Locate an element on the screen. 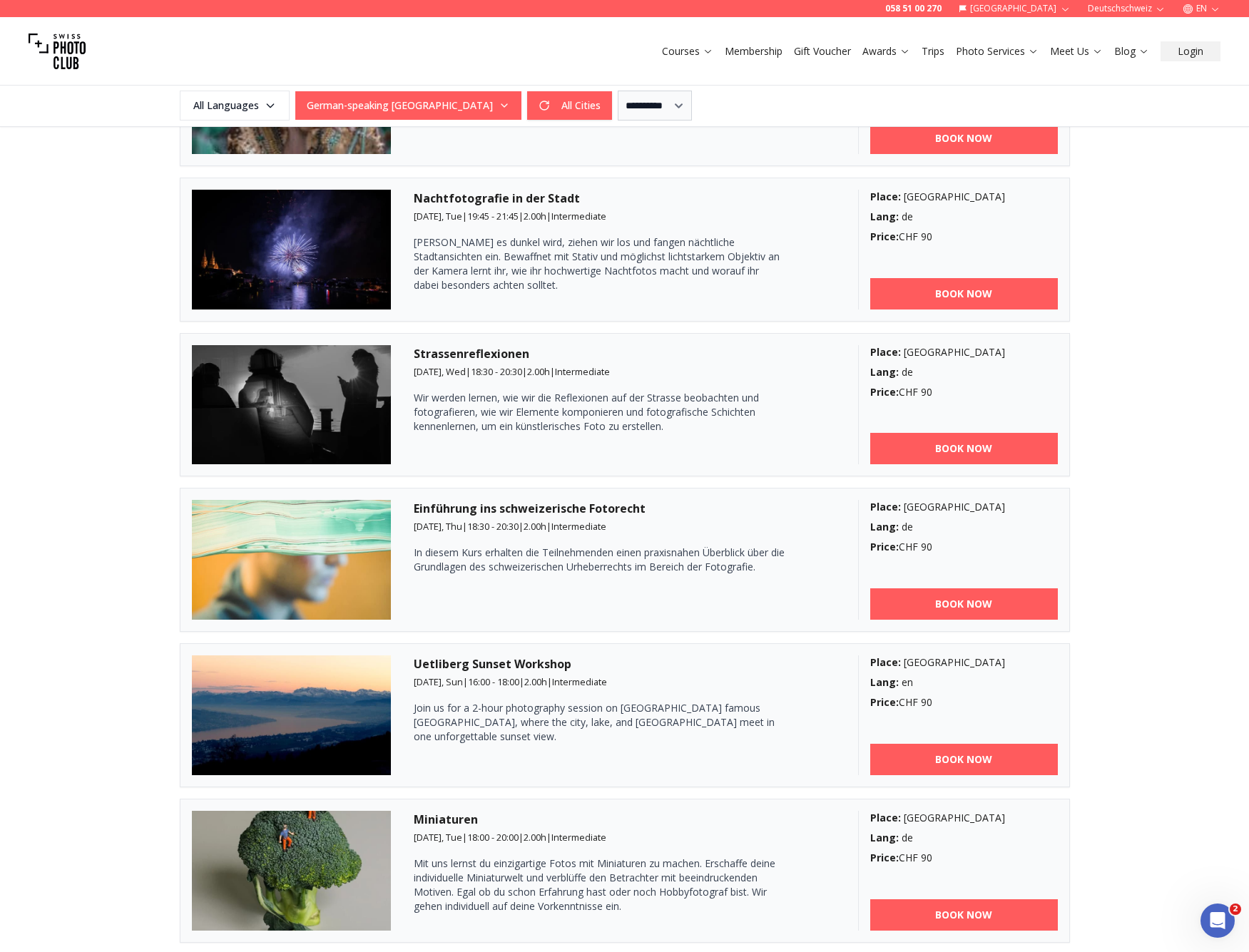  img: Strassenreflexionen is located at coordinates (292, 405).